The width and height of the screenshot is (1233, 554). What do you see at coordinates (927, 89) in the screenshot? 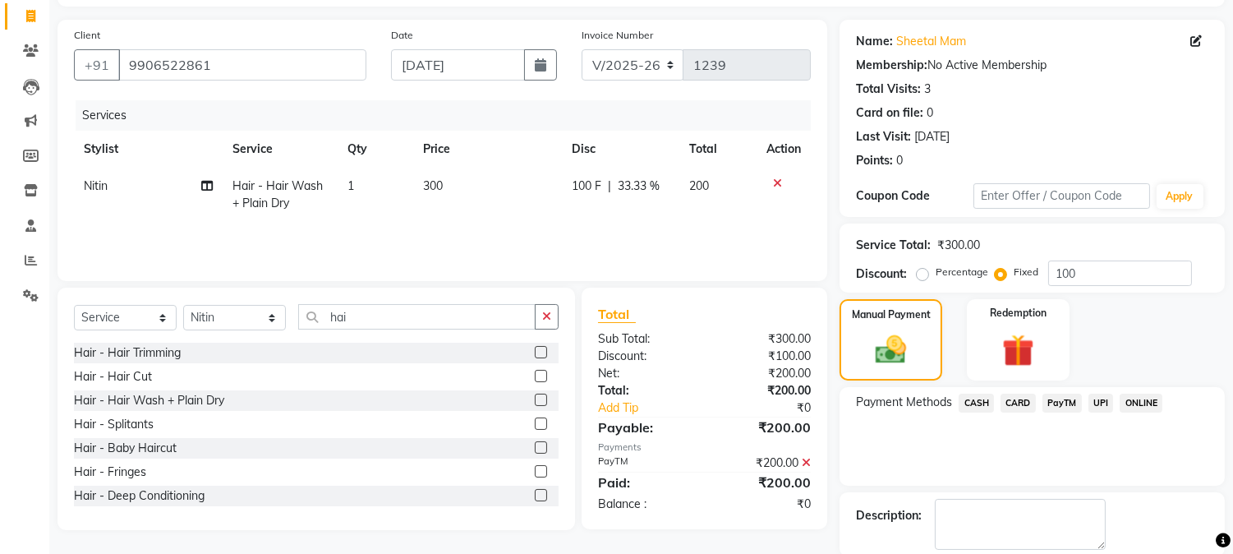
I see `div: 3` at bounding box center [927, 89].